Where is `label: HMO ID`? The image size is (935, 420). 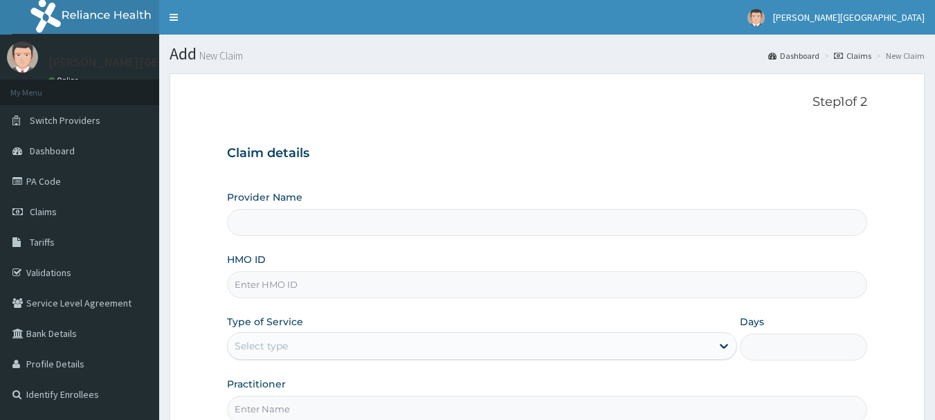 label: HMO ID is located at coordinates (246, 259).